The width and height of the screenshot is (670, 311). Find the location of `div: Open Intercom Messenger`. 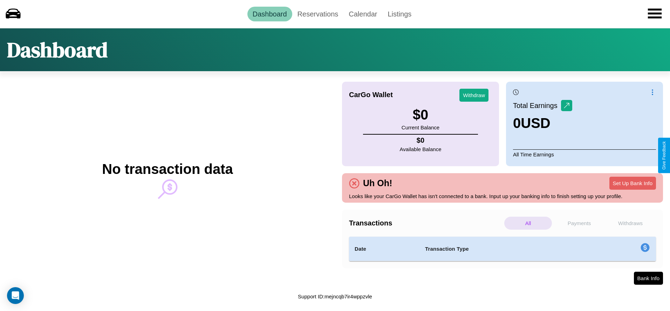

div: Open Intercom Messenger is located at coordinates (15, 296).